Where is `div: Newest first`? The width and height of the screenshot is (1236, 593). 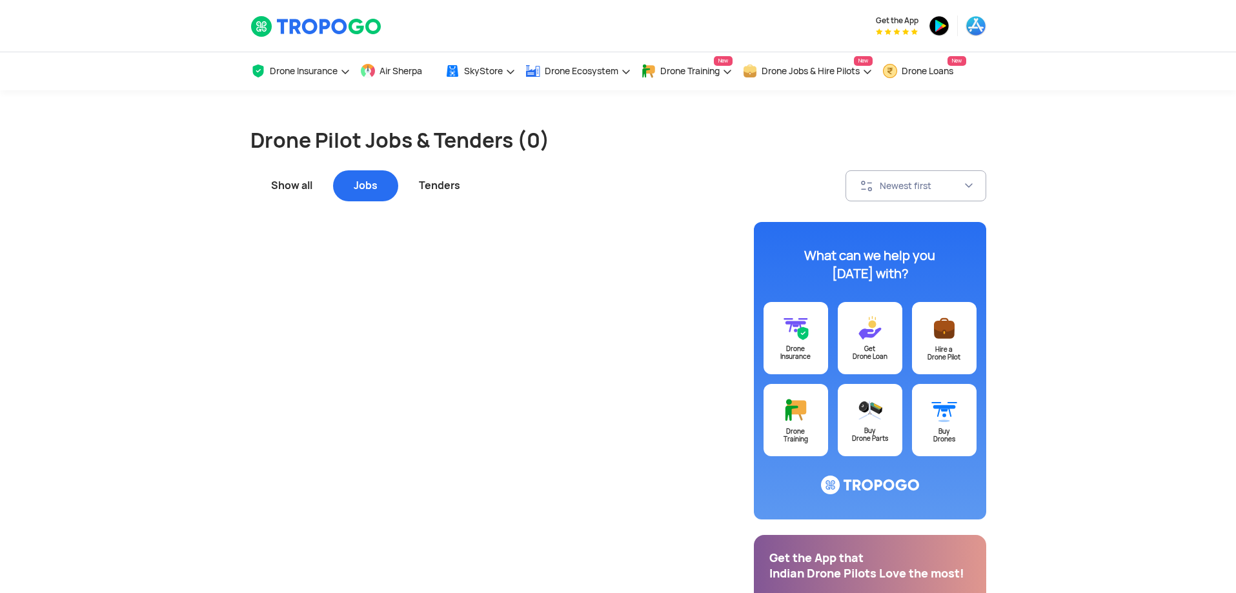
div: Newest first is located at coordinates (922, 186).